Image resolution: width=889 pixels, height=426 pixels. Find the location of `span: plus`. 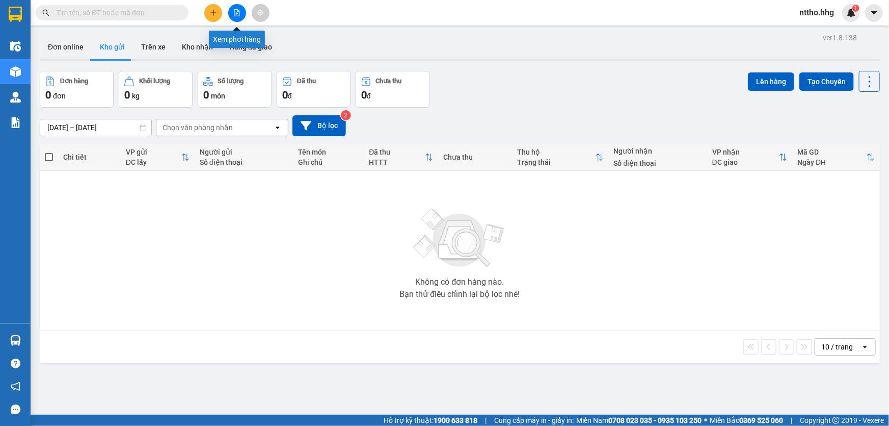

span: plus is located at coordinates (214, 13).